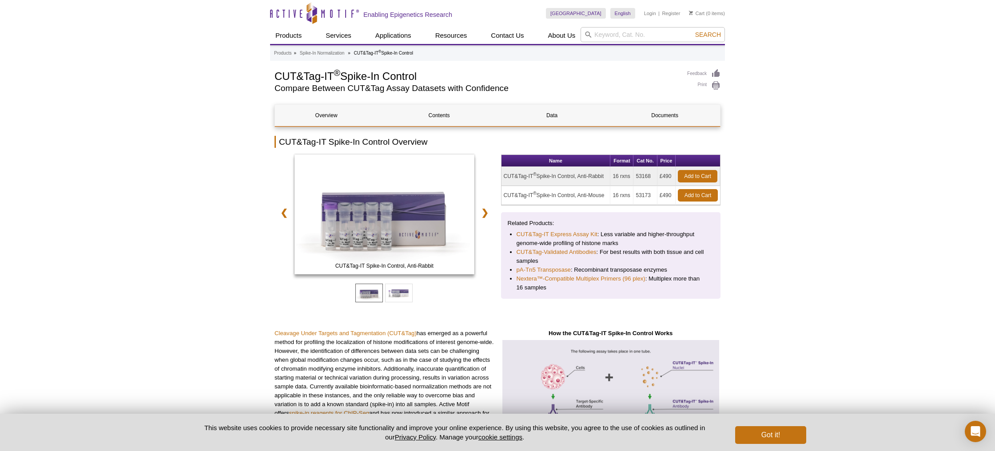 The height and width of the screenshot is (451, 995). I want to click on li: : Multiplex more than 16 samples, so click(611, 283).